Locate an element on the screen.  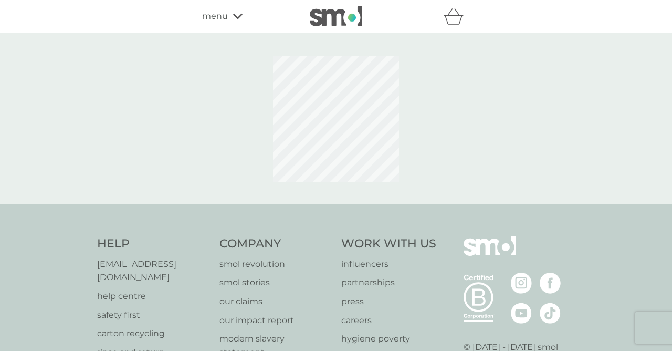
h4: Company is located at coordinates (275, 243).